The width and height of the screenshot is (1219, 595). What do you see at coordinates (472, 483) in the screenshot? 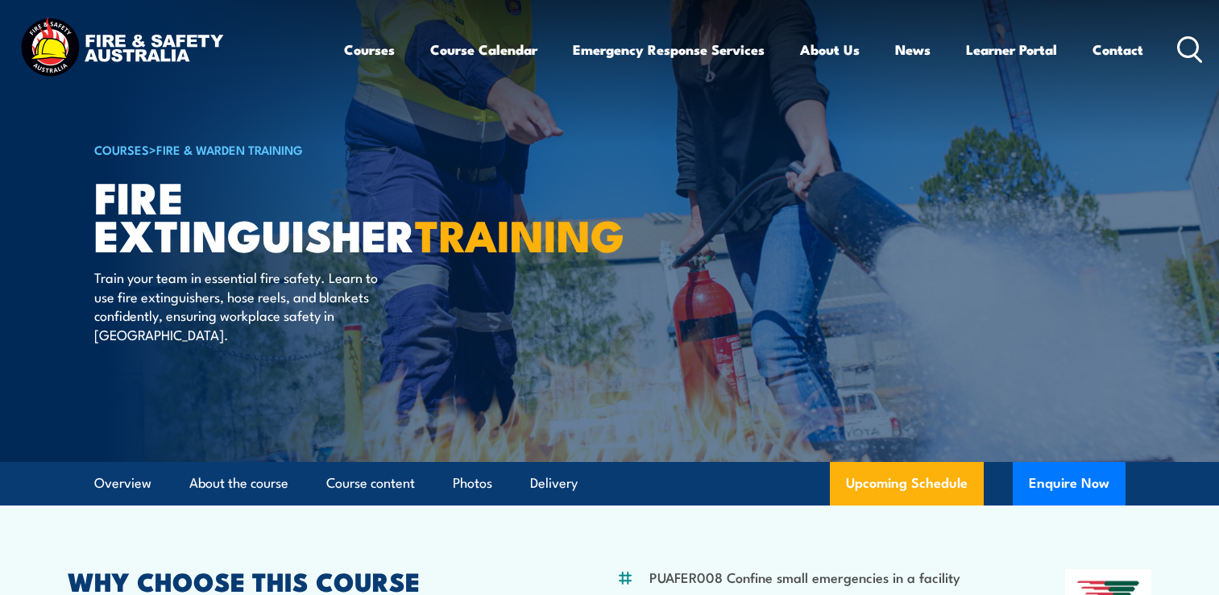
I see `a: Photos` at bounding box center [472, 483].